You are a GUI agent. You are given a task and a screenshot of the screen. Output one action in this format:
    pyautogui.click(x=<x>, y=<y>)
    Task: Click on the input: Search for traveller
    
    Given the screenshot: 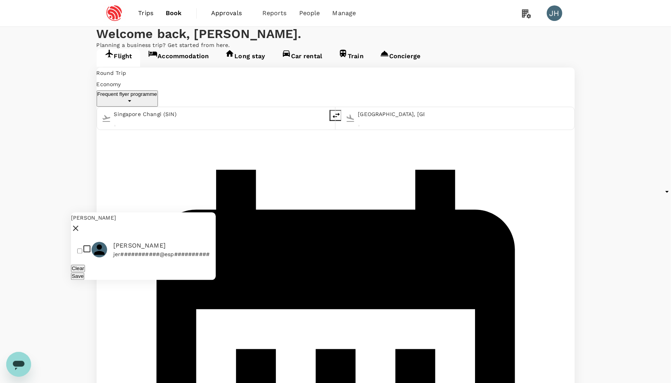 What is the action you would take?
    pyautogui.click(x=143, y=218)
    